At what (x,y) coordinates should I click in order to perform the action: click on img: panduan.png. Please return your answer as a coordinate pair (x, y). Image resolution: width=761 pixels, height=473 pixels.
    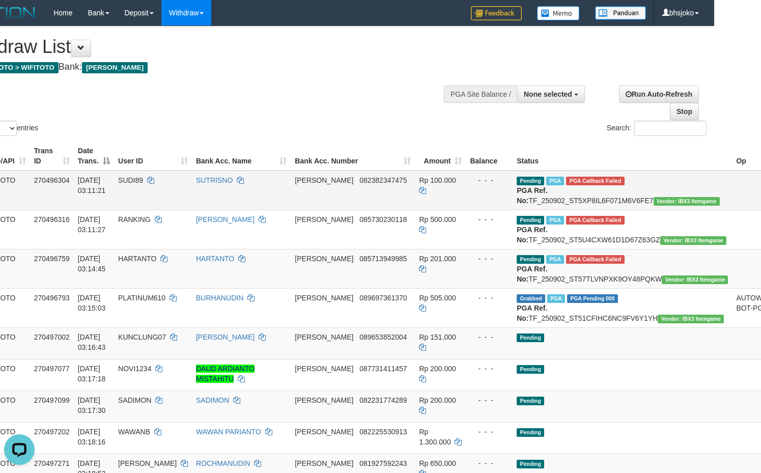
    Looking at the image, I should click on (621, 13).